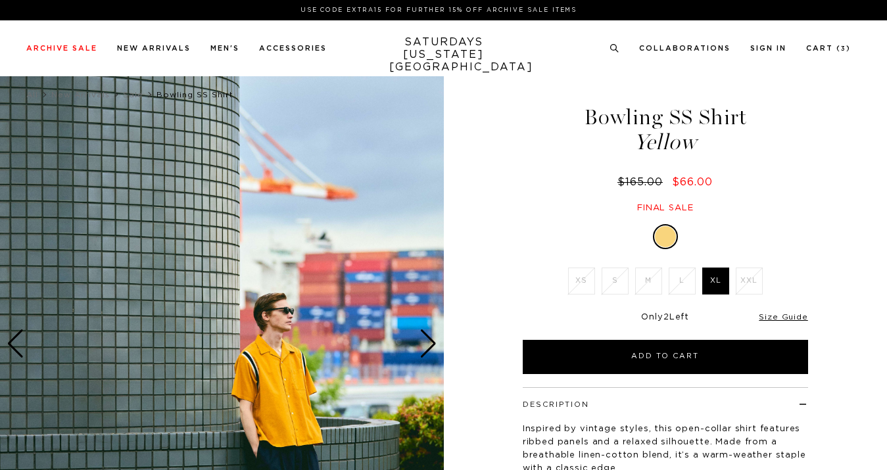  What do you see at coordinates (665, 317) in the screenshot?
I see `div: Only Left` at bounding box center [665, 317].